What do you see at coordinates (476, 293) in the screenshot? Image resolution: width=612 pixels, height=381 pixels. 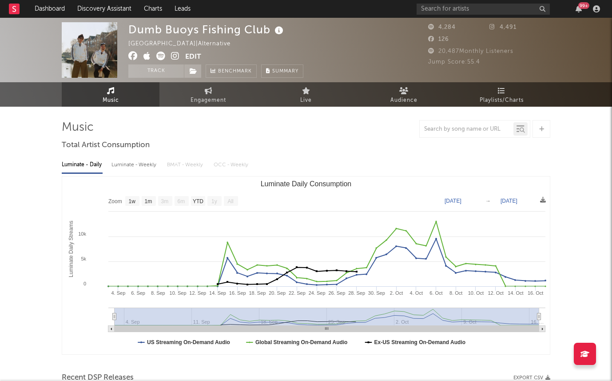 I see `text: 10. Oct` at bounding box center [476, 293].